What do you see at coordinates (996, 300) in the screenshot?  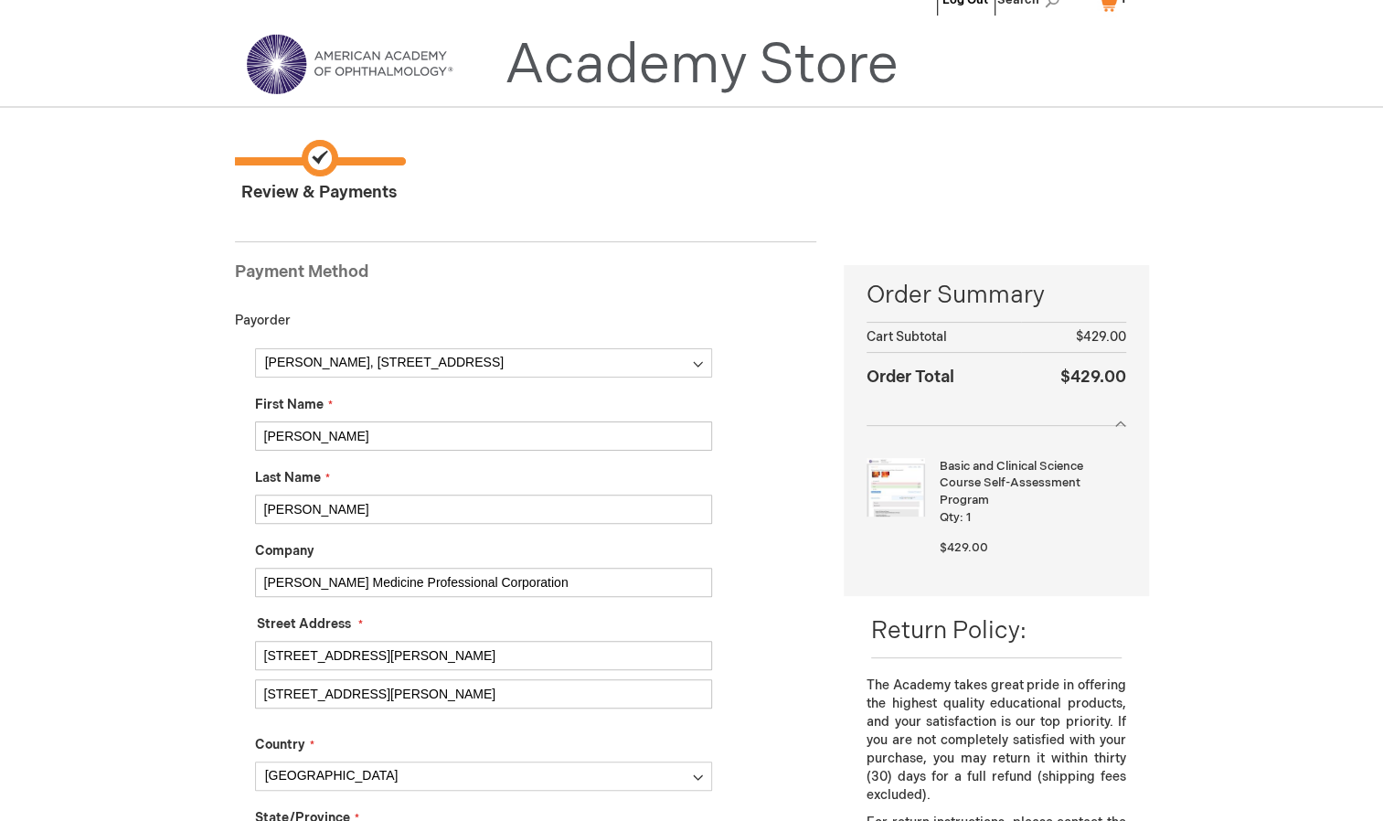 I see `span: Order Summary` at bounding box center [996, 300].